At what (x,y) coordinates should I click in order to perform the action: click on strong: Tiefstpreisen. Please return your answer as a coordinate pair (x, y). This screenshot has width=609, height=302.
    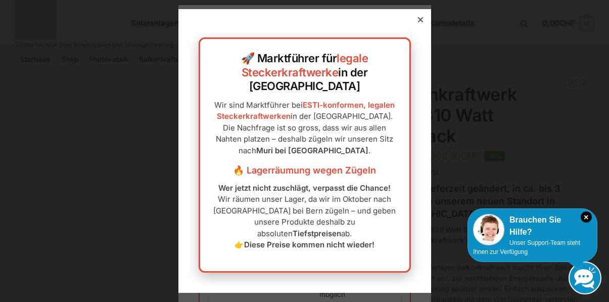
    Looking at the image, I should click on (317, 233).